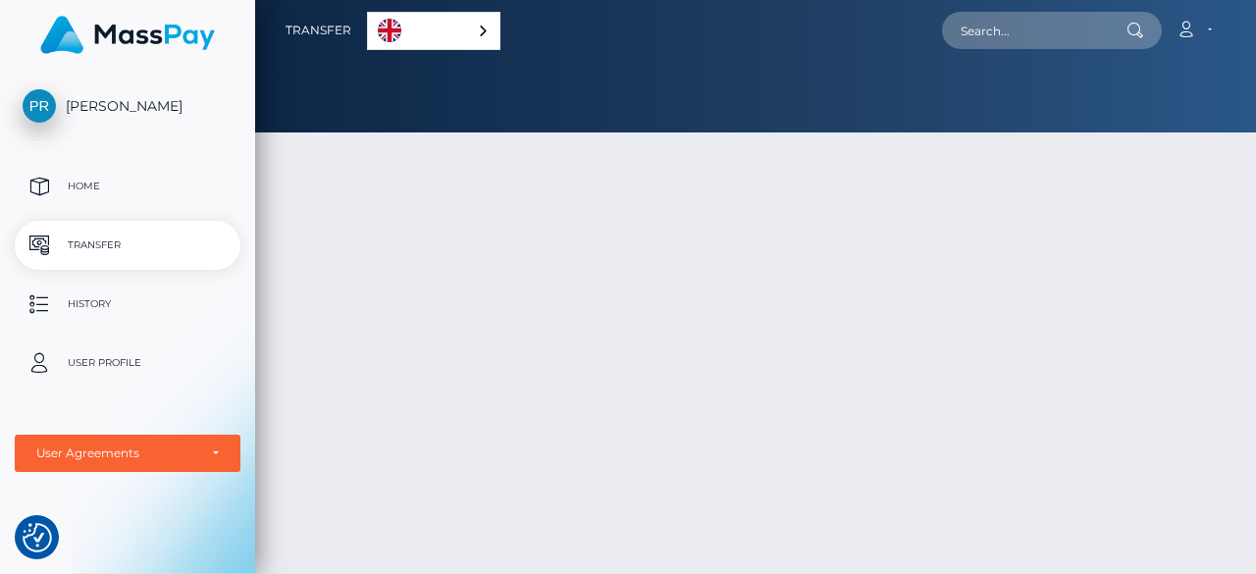 The width and height of the screenshot is (1256, 574). Describe the element at coordinates (37, 538) in the screenshot. I see `button: Consent Preferences` at that location.